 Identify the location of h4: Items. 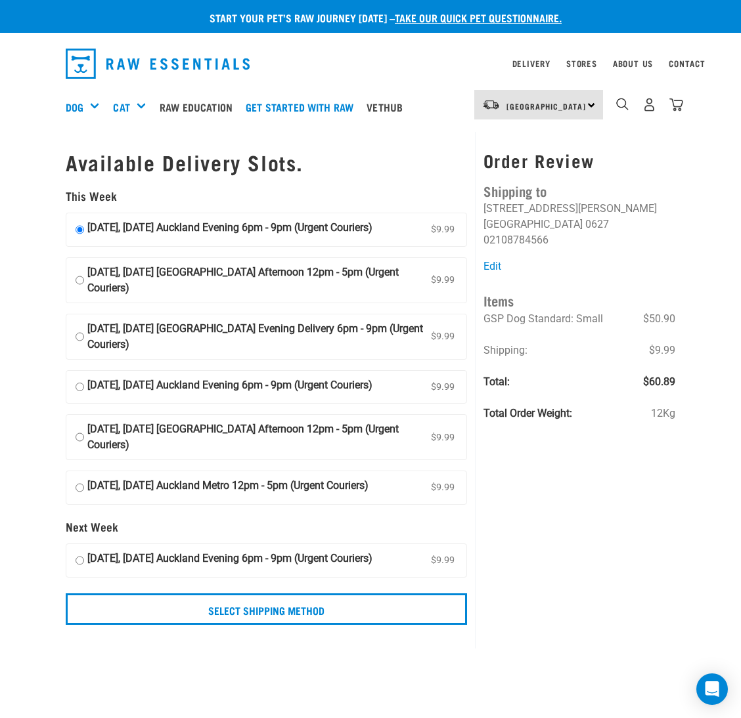
(579, 300).